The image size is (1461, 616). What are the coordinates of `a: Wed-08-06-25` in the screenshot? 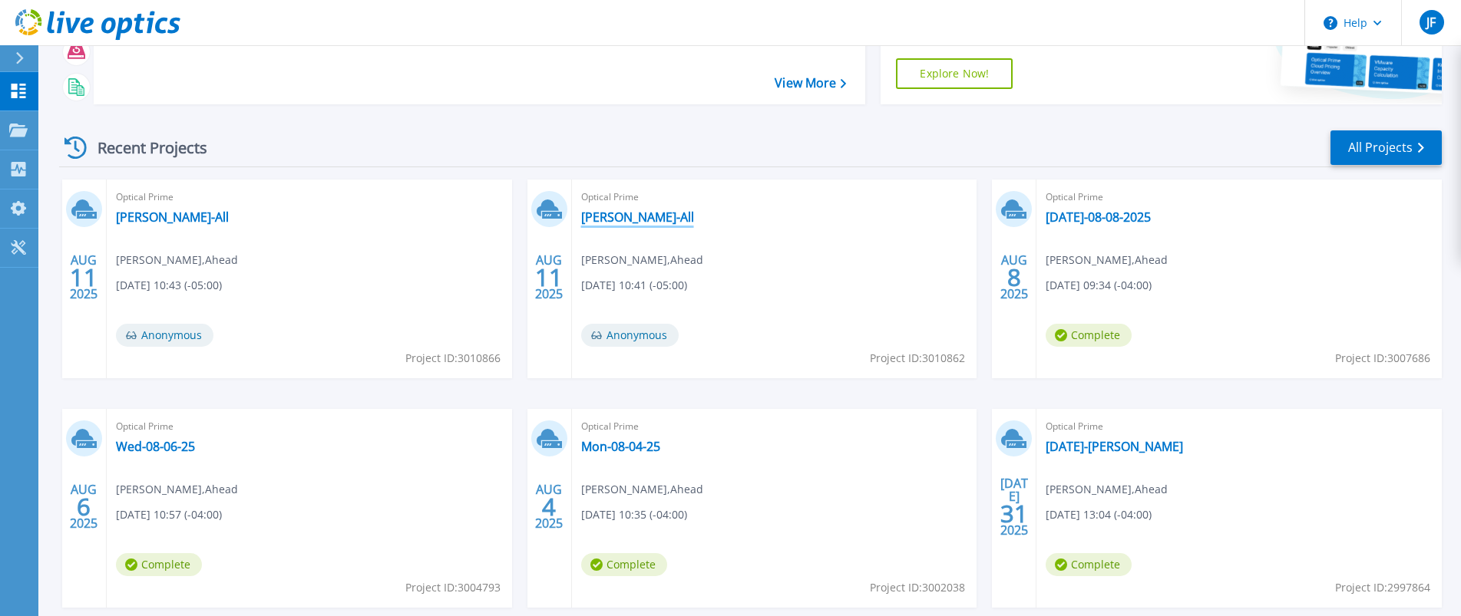 It's located at (155, 447).